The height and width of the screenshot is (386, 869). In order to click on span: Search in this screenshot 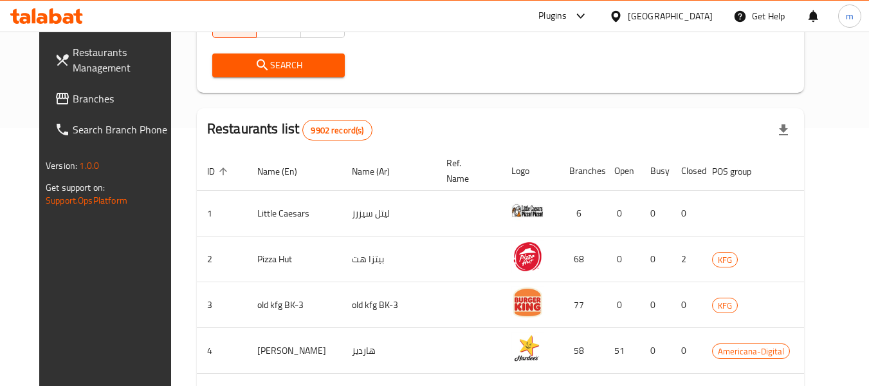, I will do `click(279, 65)`.